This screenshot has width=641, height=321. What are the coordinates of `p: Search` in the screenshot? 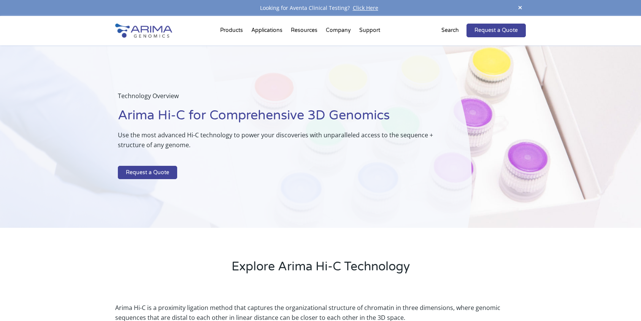 It's located at (450, 30).